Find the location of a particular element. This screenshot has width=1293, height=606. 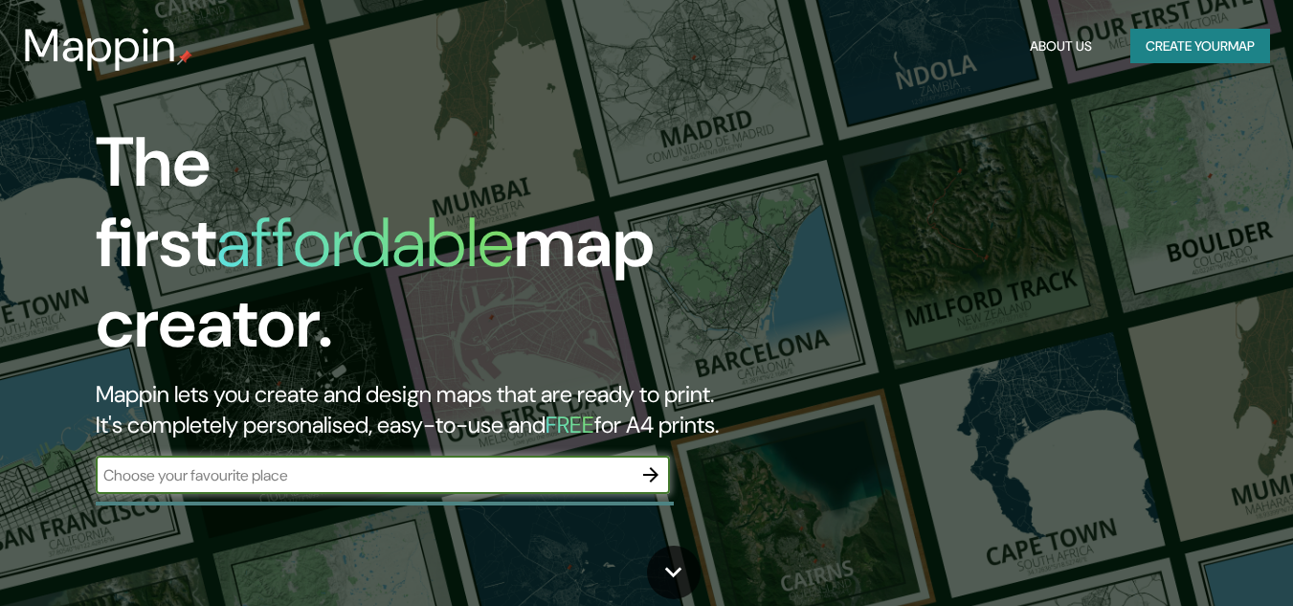

button: About Us is located at coordinates (1061, 46).